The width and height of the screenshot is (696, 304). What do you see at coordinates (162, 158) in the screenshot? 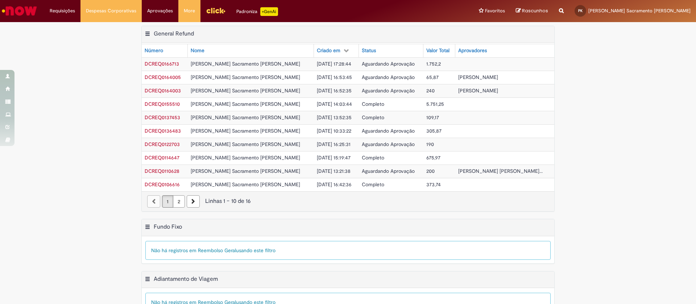
I see `a: Abrir Registro: DCREQ0114647` at bounding box center [162, 158].